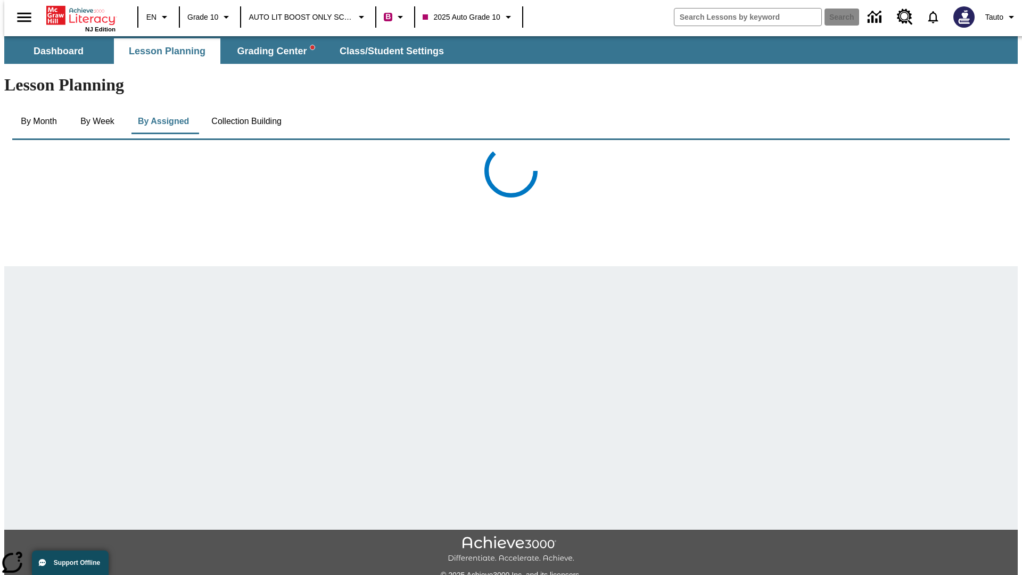 The height and width of the screenshot is (575, 1022). I want to click on button: Collection Building, so click(246, 121).